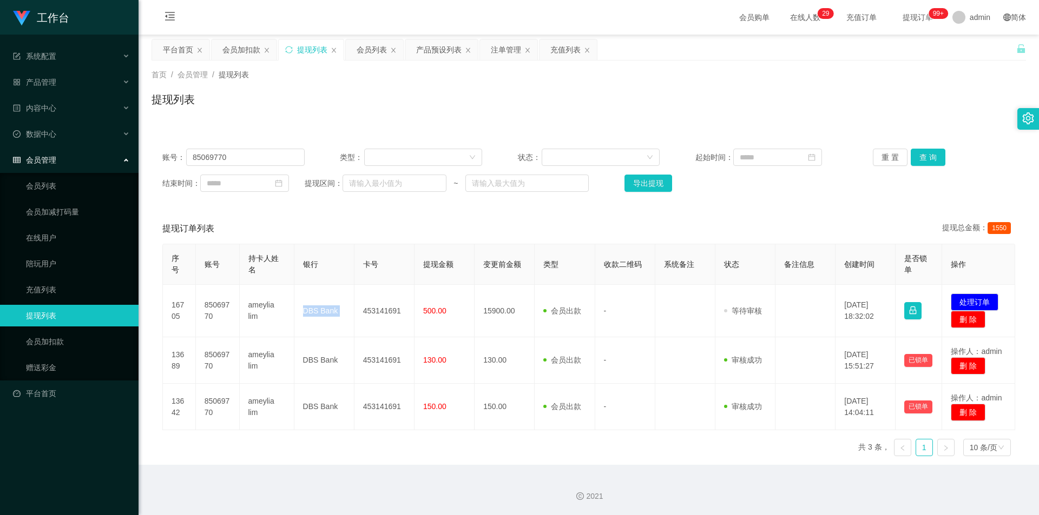  What do you see at coordinates (212, 264) in the screenshot?
I see `span: 账号` at bounding box center [212, 264].